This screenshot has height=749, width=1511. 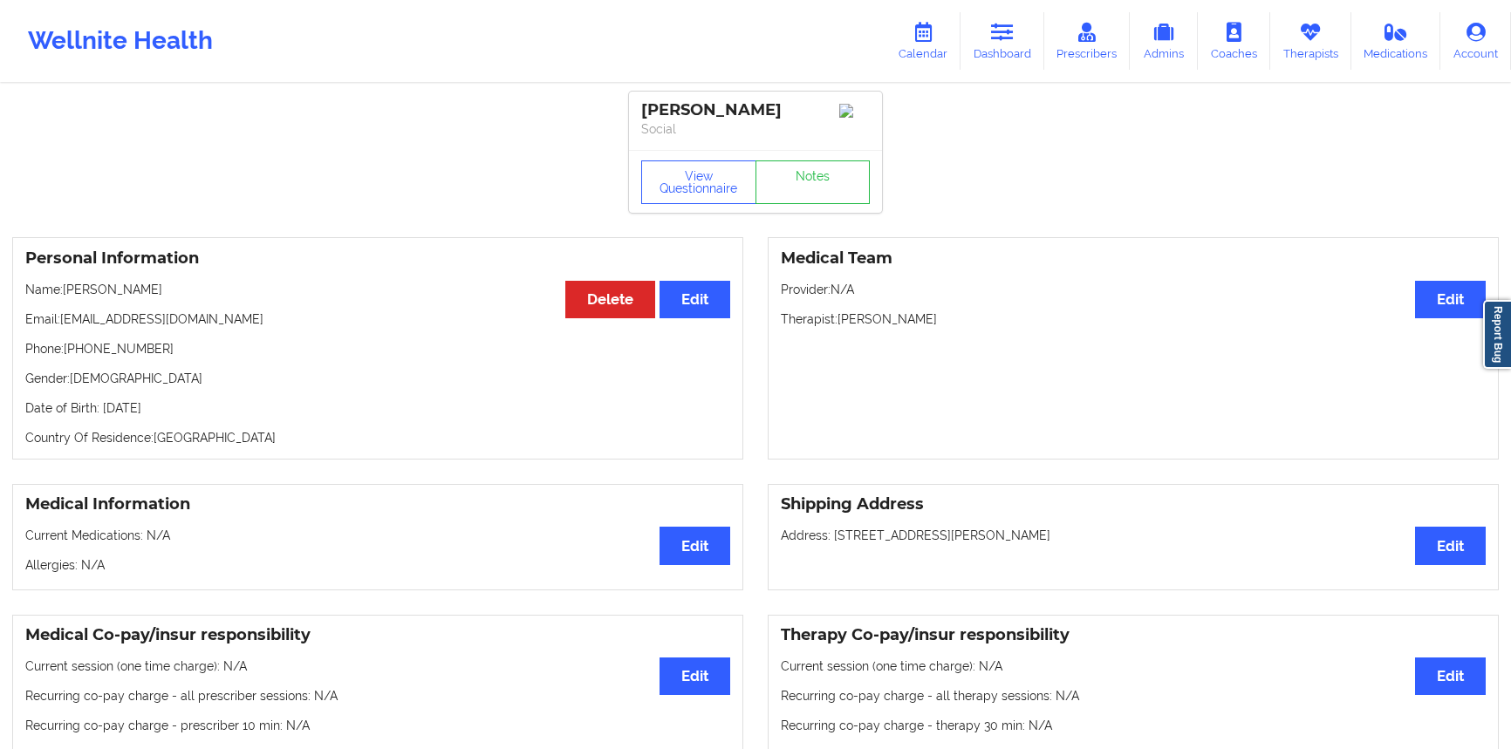 I want to click on a: Admins, so click(x=1164, y=41).